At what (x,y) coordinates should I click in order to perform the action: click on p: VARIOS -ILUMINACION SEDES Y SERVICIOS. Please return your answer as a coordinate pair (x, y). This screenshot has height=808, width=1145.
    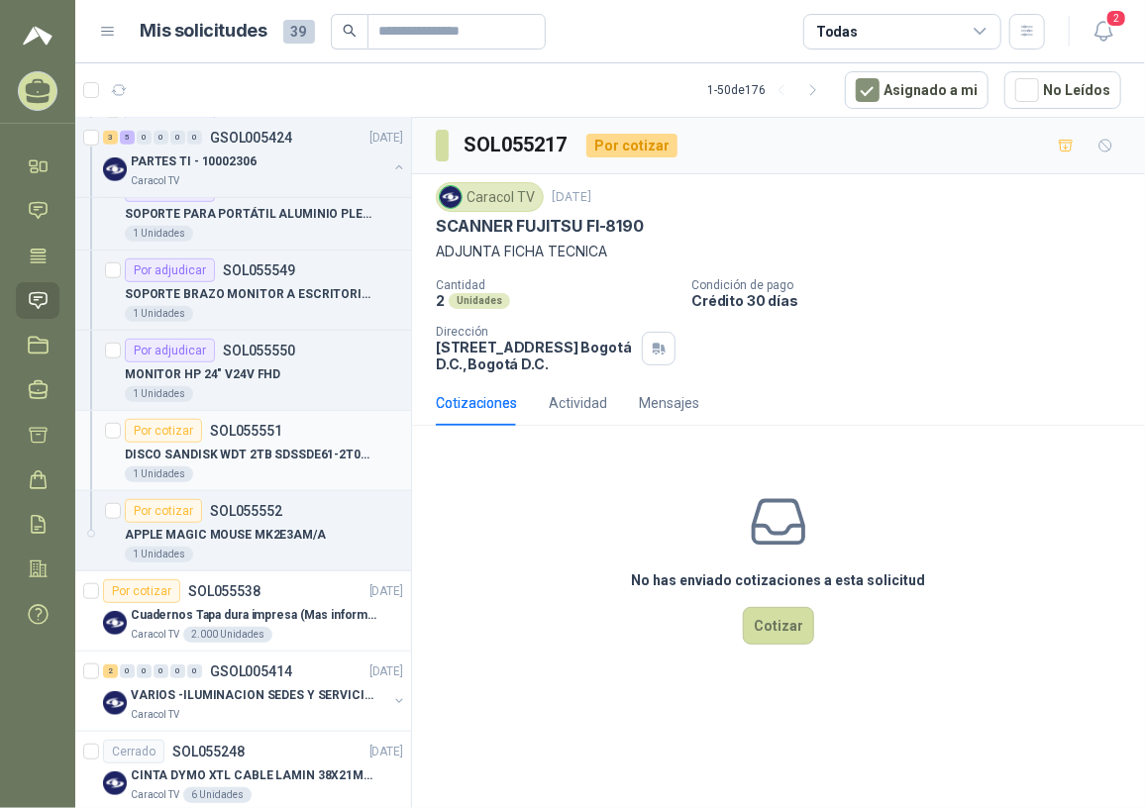
    Looking at the image, I should click on (254, 695).